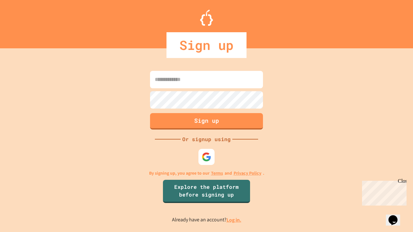  I want to click on a: Terms, so click(217, 173).